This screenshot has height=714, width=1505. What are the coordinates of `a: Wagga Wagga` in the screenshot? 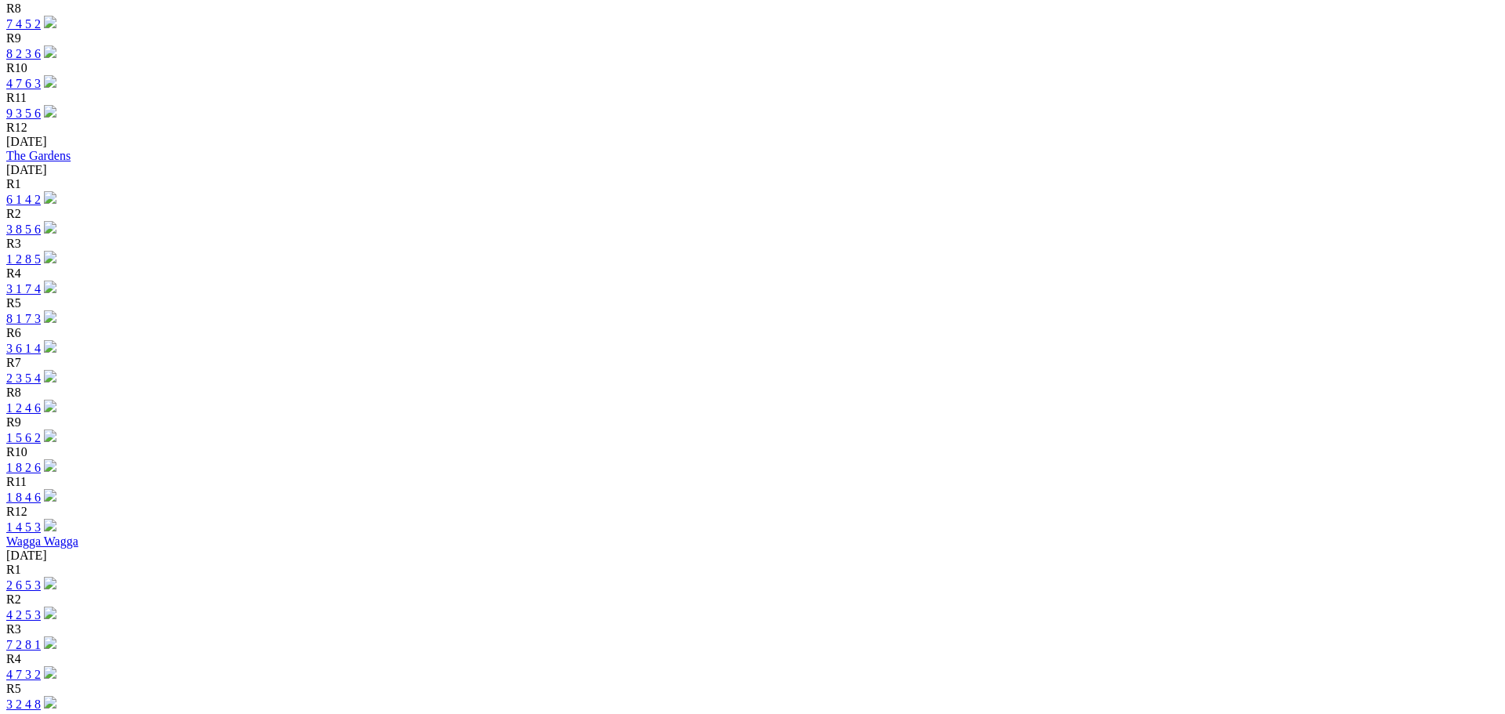 It's located at (42, 541).